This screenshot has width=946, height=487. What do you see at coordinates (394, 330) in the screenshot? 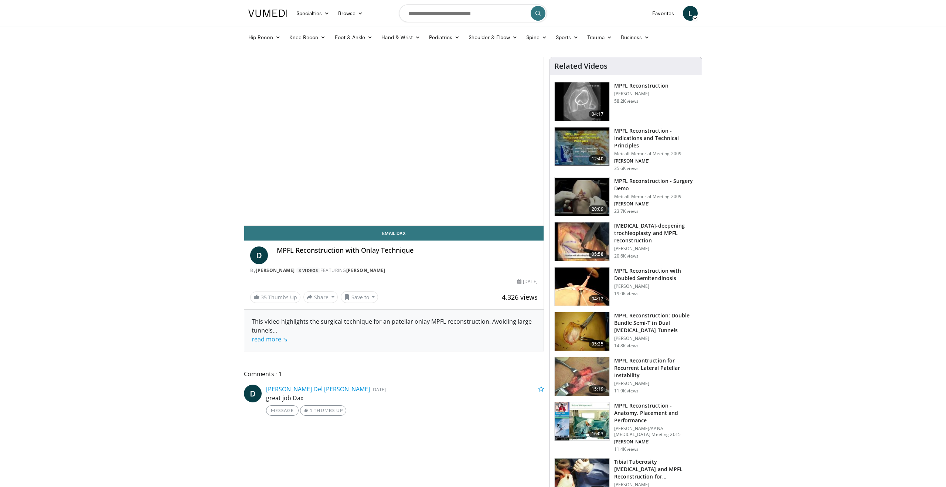
I see `div: This video highlights the surgical technique for an patellar onlay MPFL reconstruction. Avoiding ...` at bounding box center [394, 330].